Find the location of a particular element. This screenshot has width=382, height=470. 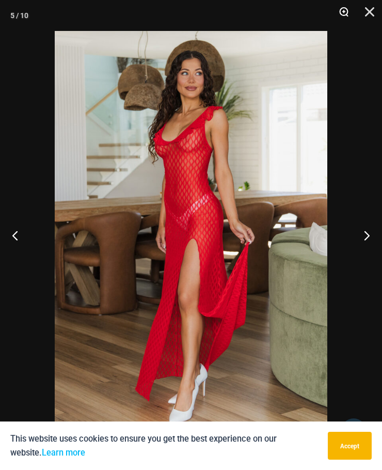

div: 5 / 10 is located at coordinates (19, 15).